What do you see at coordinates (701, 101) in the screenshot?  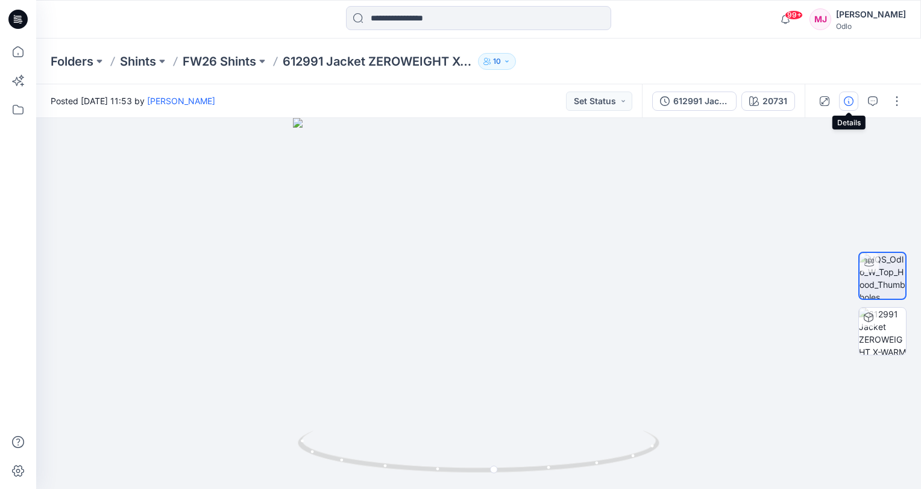 I see `div: 612991 Jacket ZEROWEIGHT X-WARM 80 YEARS_SMS_3D2` at bounding box center [701, 101].